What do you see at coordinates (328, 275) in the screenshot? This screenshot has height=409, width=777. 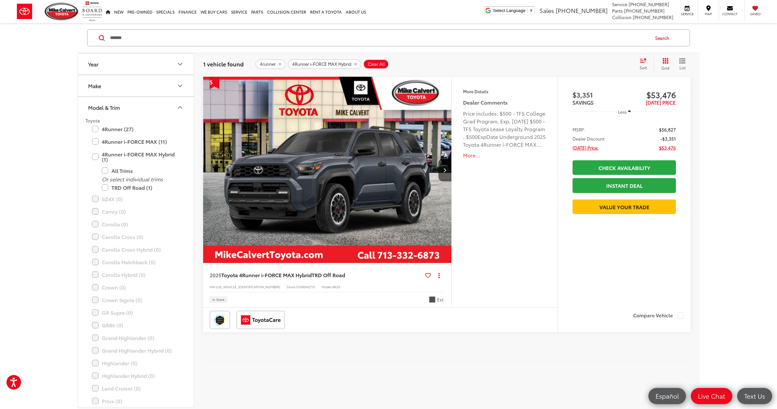 I see `span: TRD Off Road` at bounding box center [328, 275].